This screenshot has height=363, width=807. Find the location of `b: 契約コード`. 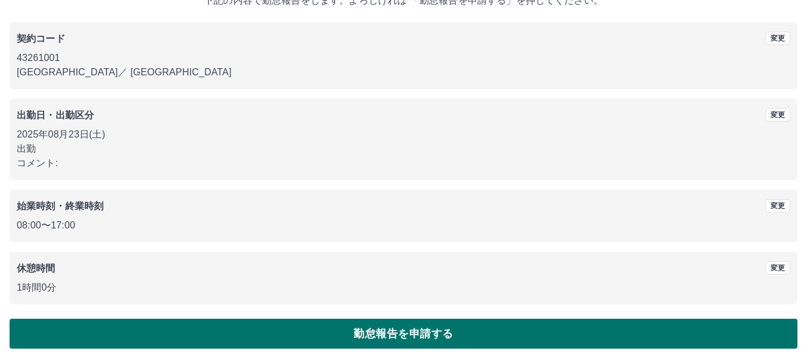

b: 契約コード is located at coordinates (41, 38).